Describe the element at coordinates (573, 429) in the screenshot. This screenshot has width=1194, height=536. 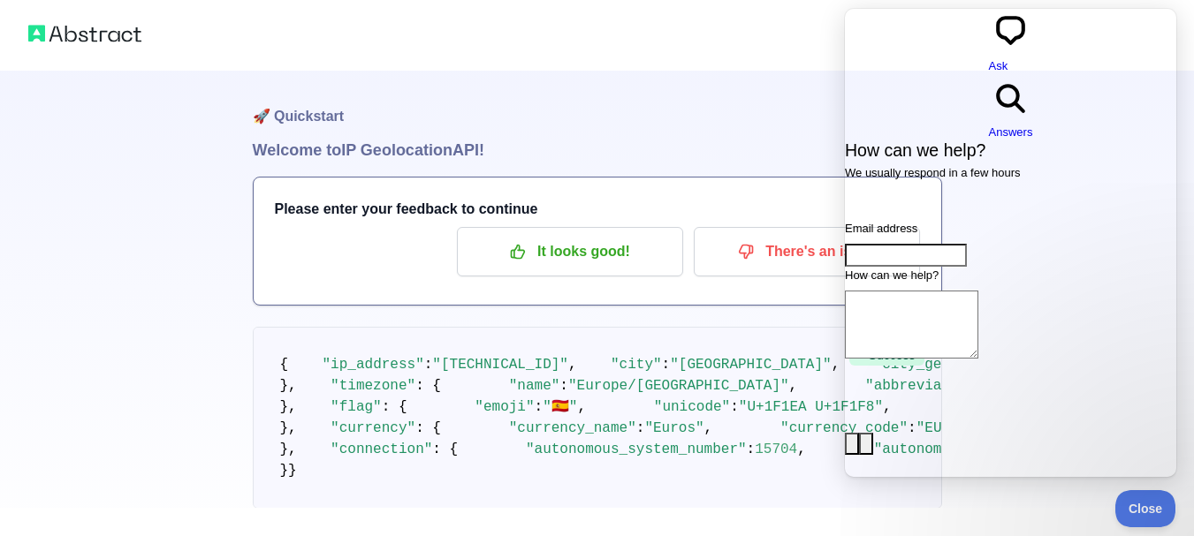
I see `span: "currency_name"` at that location.